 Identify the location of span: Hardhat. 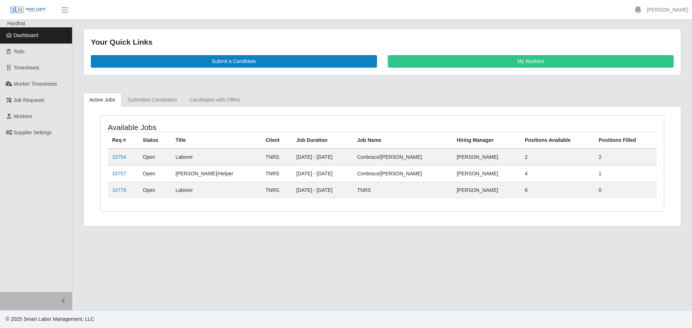
(16, 23).